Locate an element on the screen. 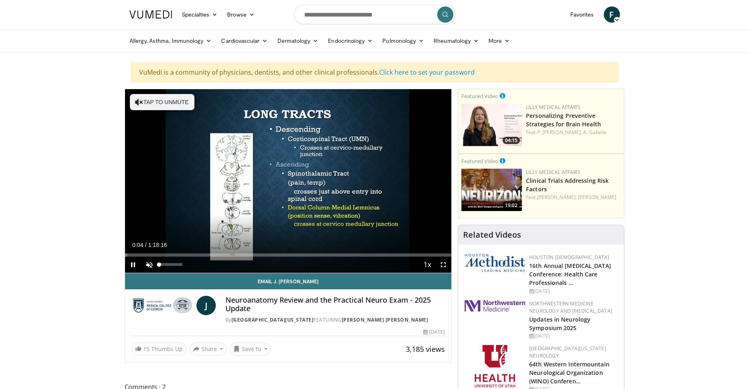 The image size is (749, 389). button: Fullscreen is located at coordinates (444, 265).